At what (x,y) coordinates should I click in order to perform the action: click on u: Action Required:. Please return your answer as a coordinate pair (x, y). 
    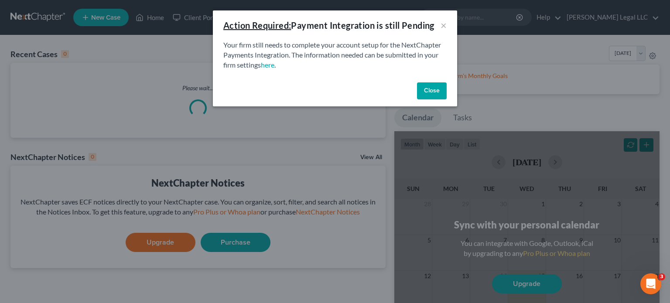
    Looking at the image, I should click on (257, 25).